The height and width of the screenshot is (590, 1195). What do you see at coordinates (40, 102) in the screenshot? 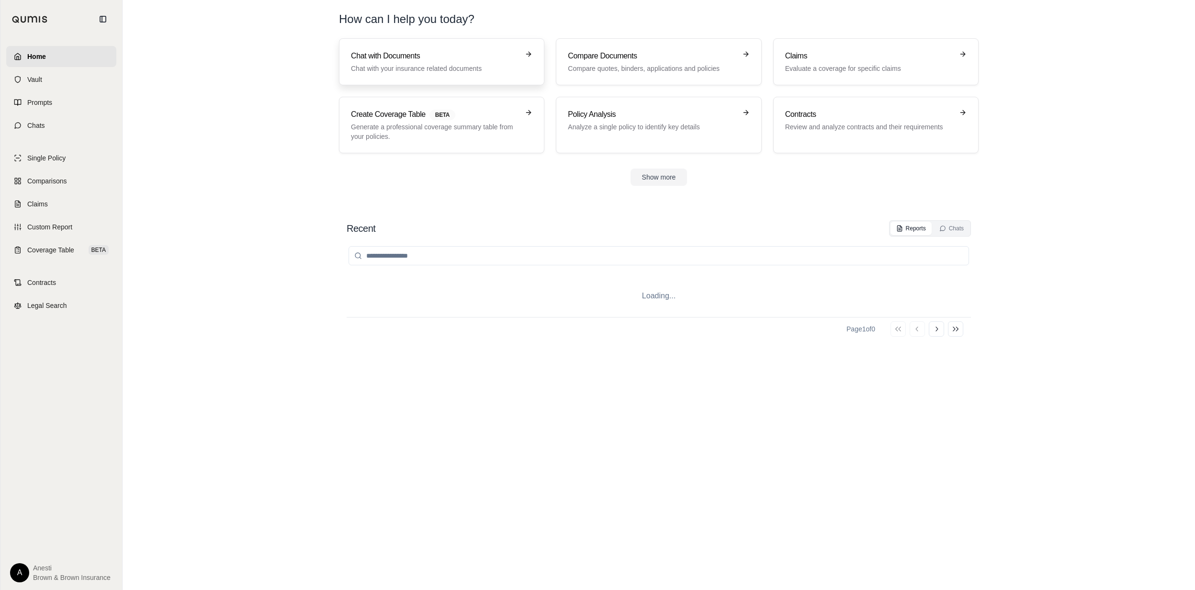
I see `span: Prompts` at bounding box center [40, 102].